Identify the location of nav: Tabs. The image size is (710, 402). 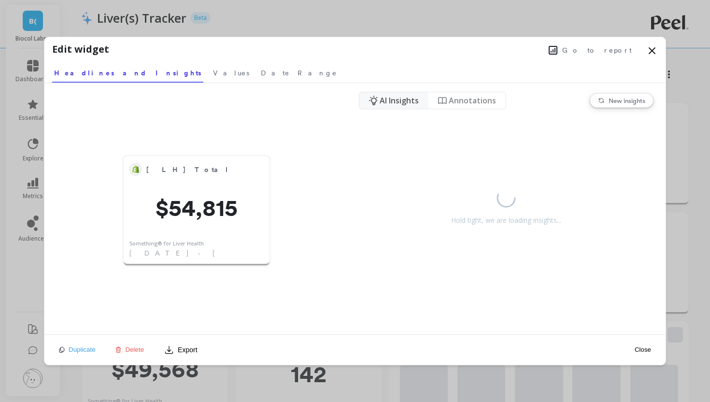
(355, 71).